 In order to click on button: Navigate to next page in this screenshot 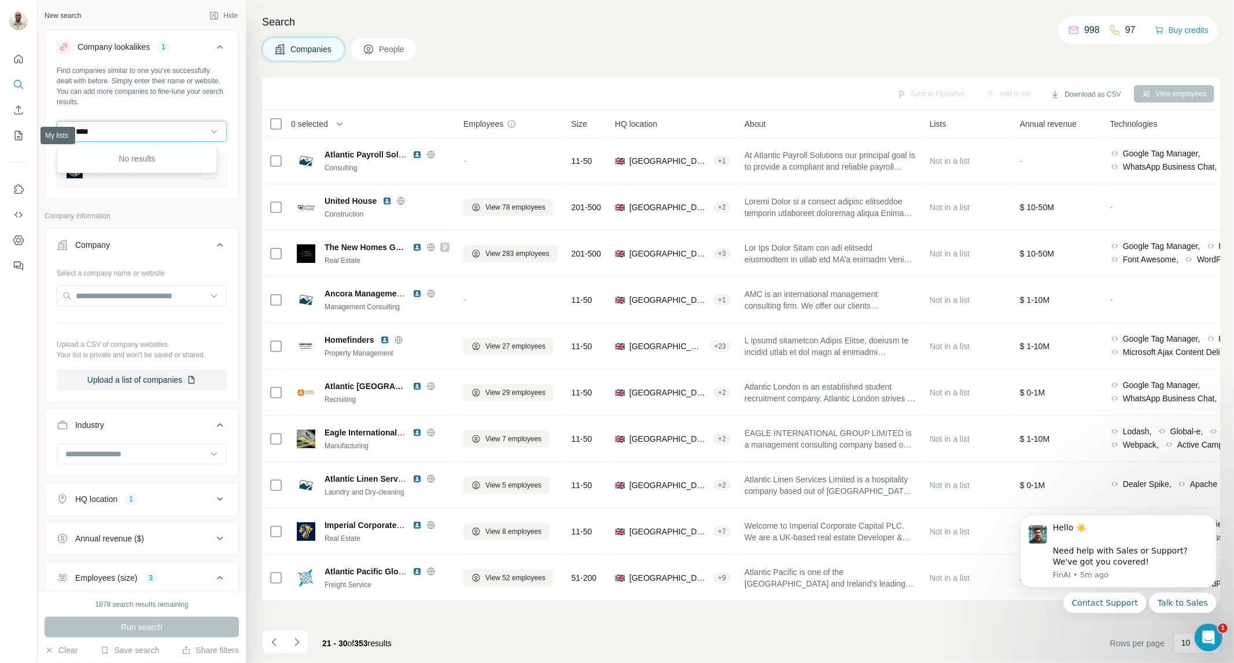, I will do `click(297, 642)`.